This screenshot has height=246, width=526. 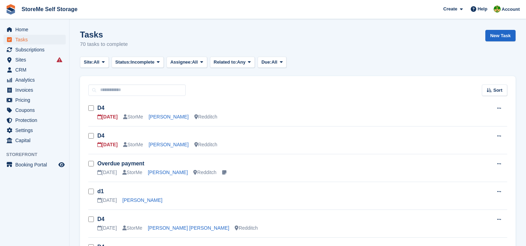 I want to click on img: StorMe, so click(x=497, y=9).